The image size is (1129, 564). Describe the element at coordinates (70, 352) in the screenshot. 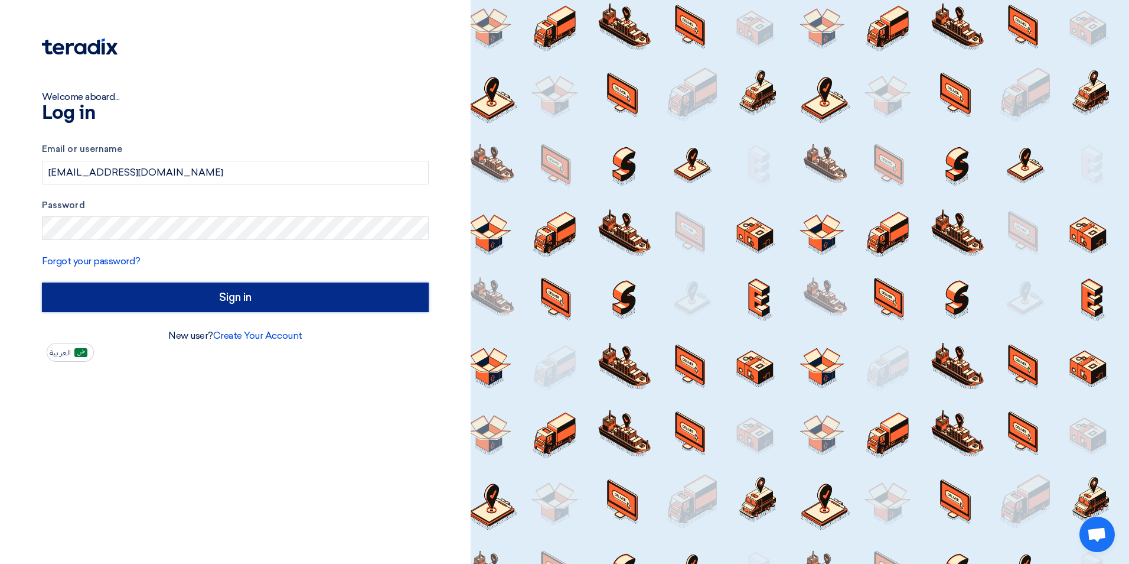

I see `button: العربية` at that location.